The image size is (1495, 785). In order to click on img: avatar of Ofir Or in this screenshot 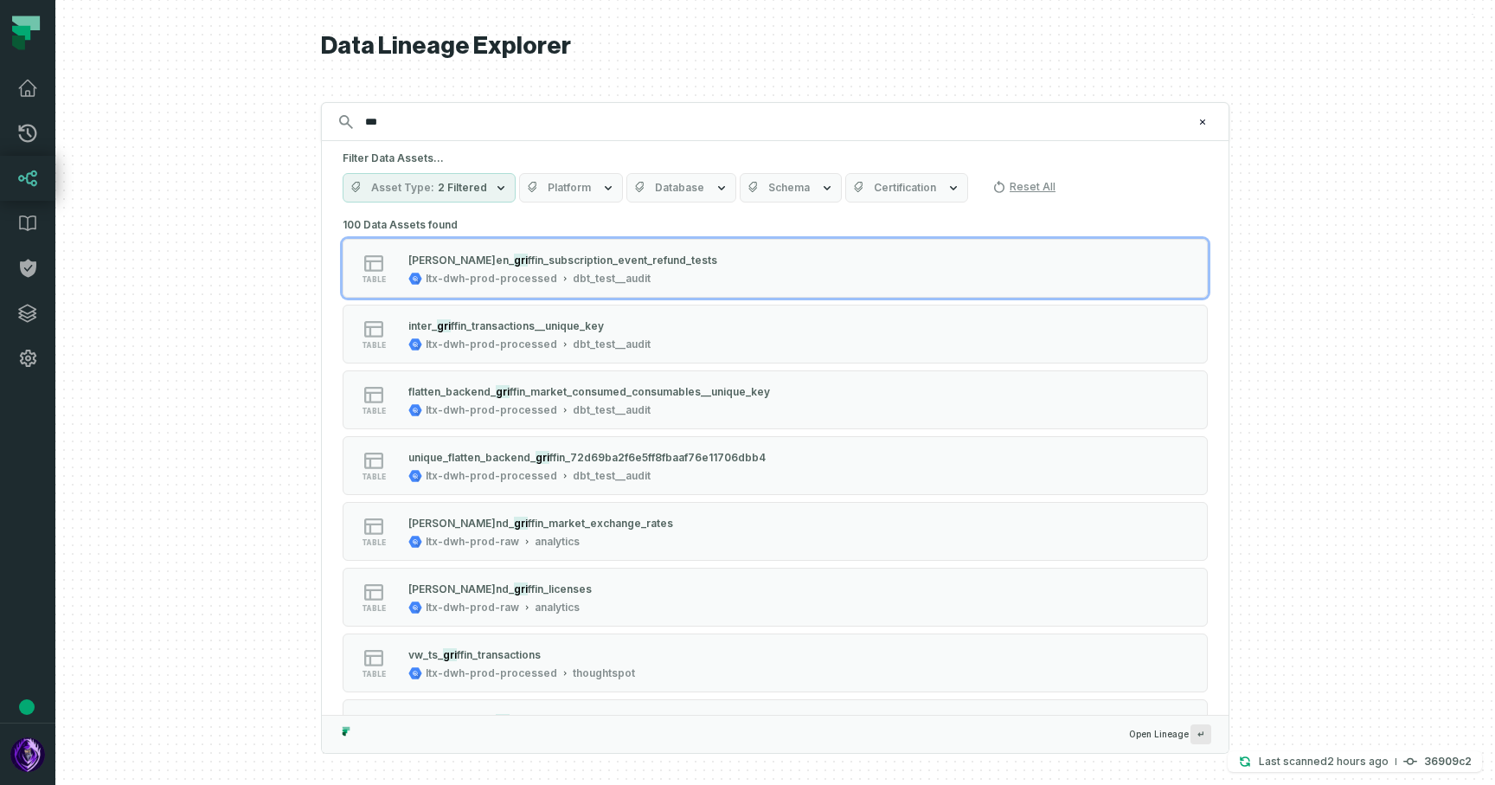, I will do `click(28, 754)`.